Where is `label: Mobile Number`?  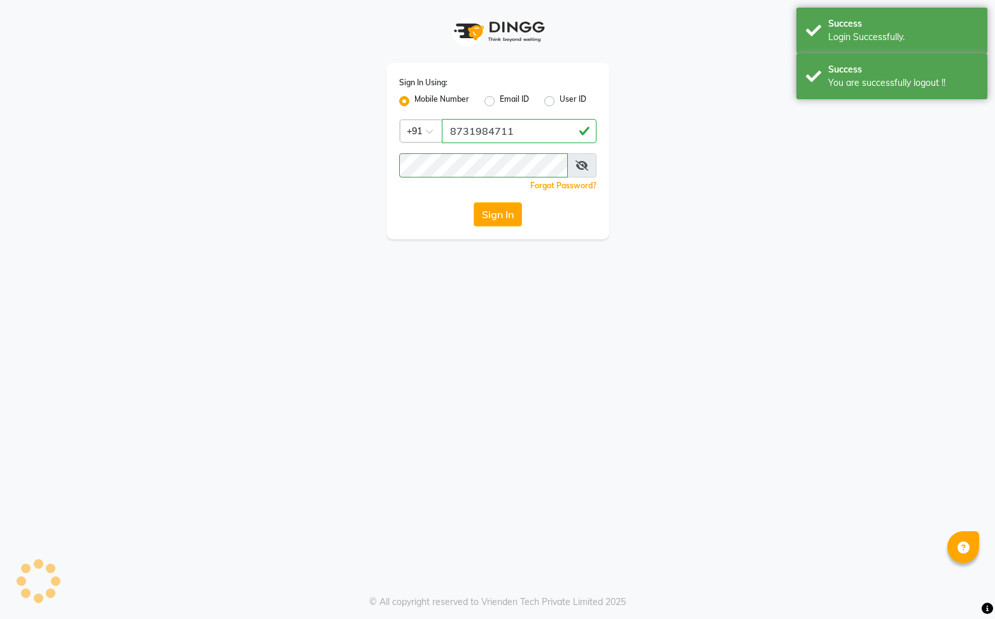
label: Mobile Number is located at coordinates (442, 101).